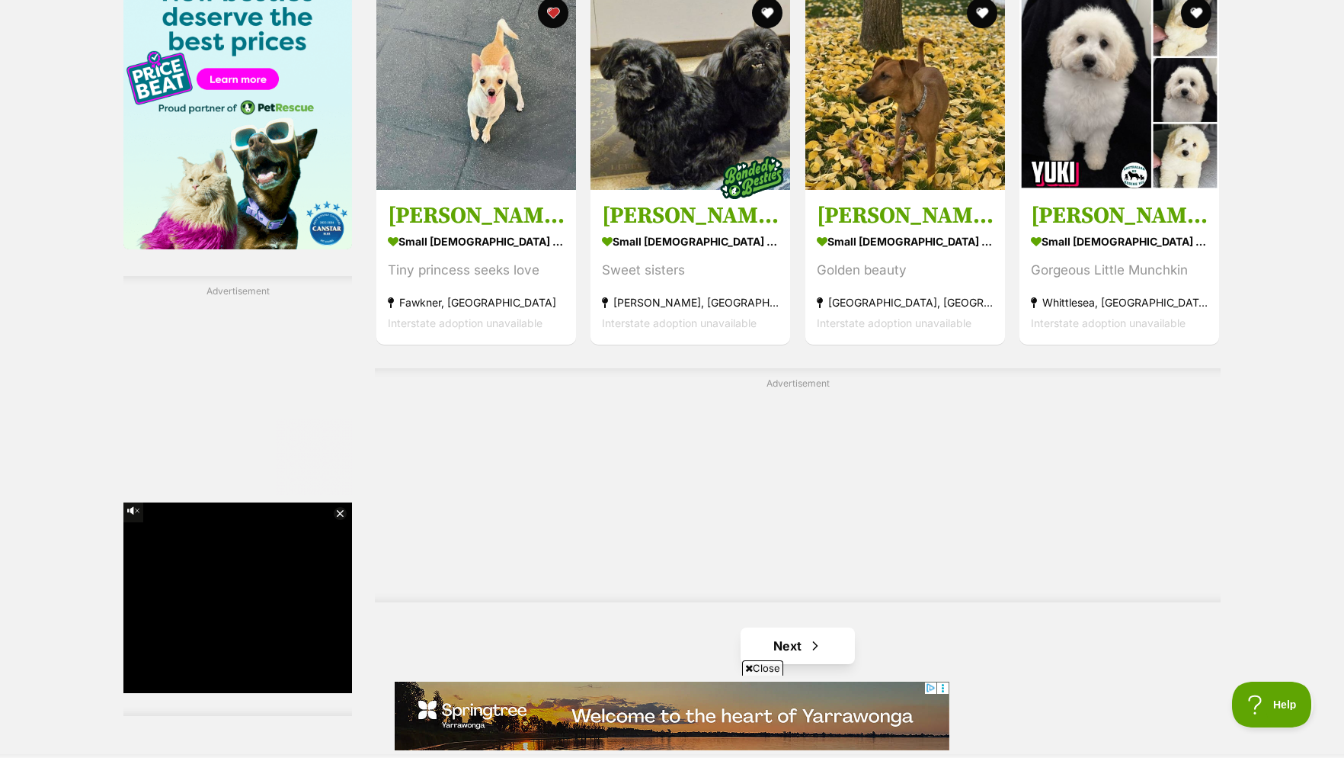 The image size is (1344, 758). Describe the element at coordinates (798, 646) in the screenshot. I see `a: Next page` at that location.